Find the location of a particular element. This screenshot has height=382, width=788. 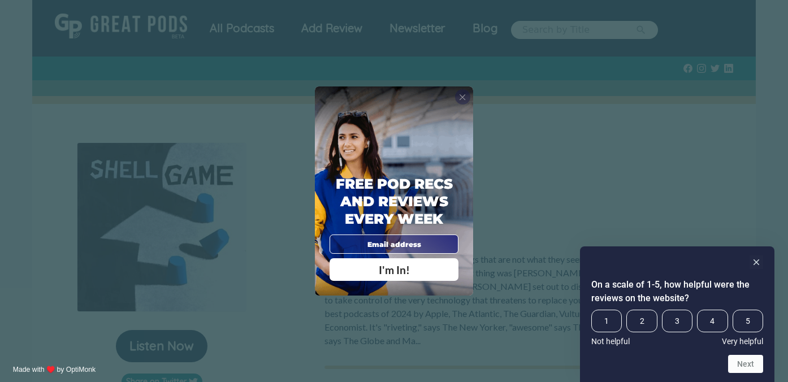

button: Next question is located at coordinates (746, 364).